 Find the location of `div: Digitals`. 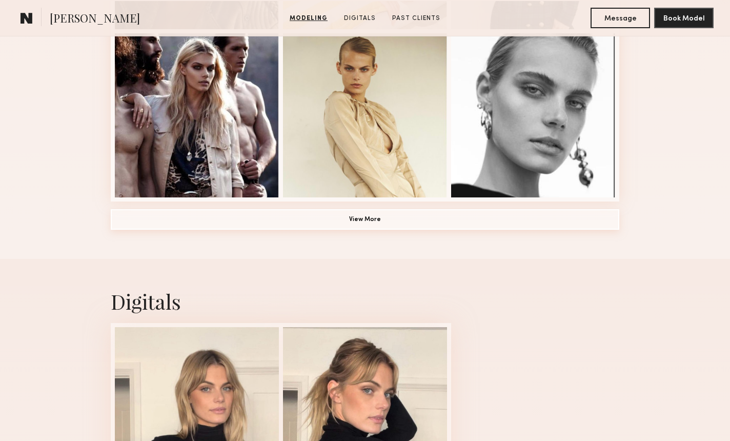

div: Digitals is located at coordinates (365, 301).